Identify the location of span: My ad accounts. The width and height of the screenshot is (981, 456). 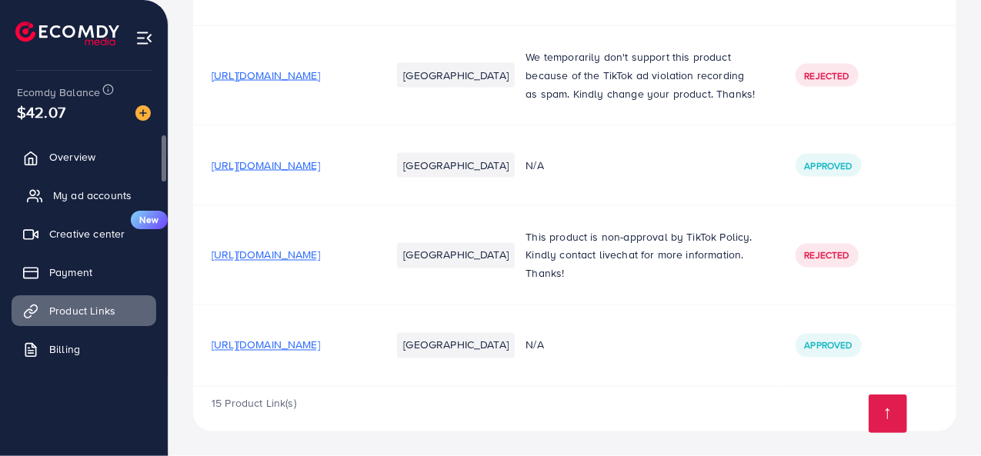
(92, 195).